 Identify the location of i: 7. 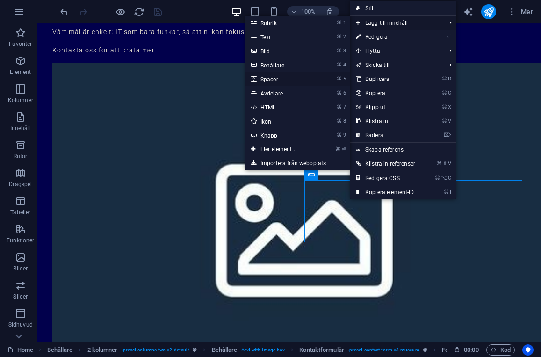
(344, 107).